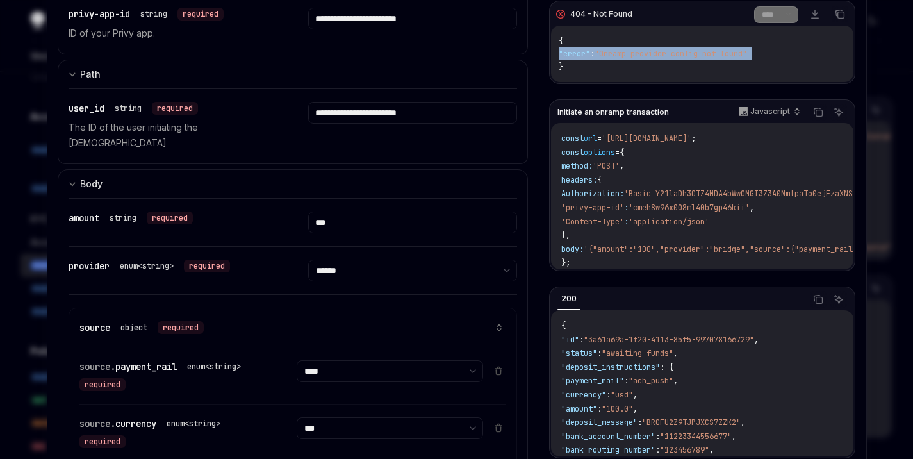 Image resolution: width=913 pixels, height=459 pixels. Describe the element at coordinates (90, 74) in the screenshot. I see `div: Path` at that location.